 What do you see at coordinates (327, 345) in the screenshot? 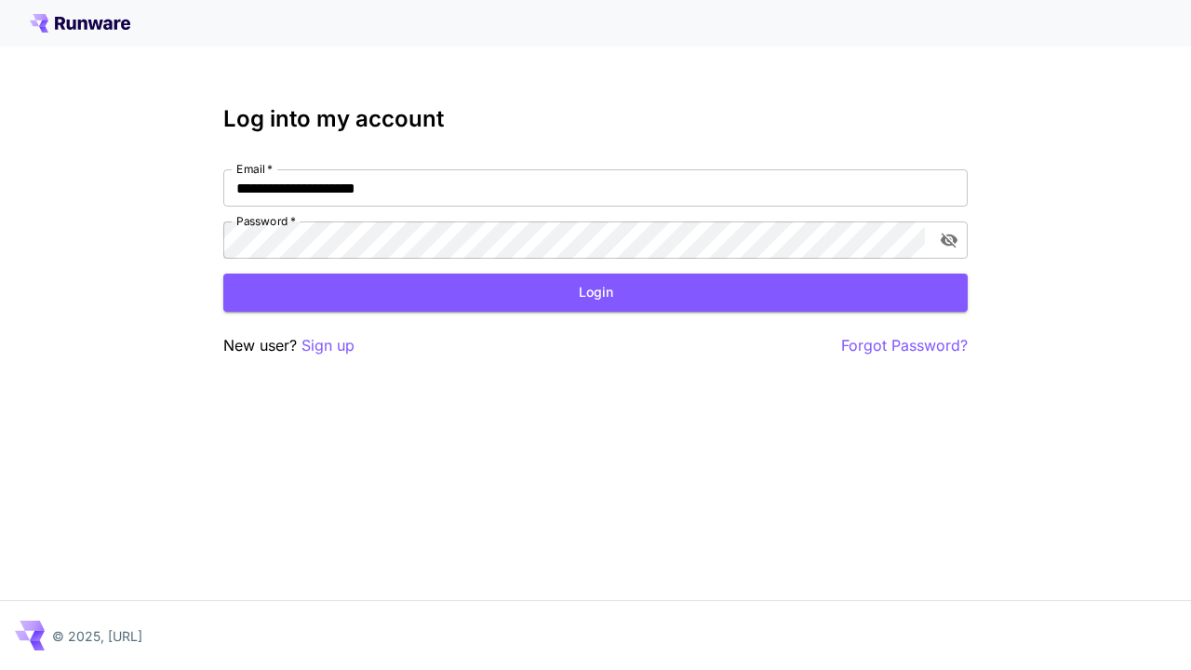
I see `button: Sign up` at bounding box center [327, 345].